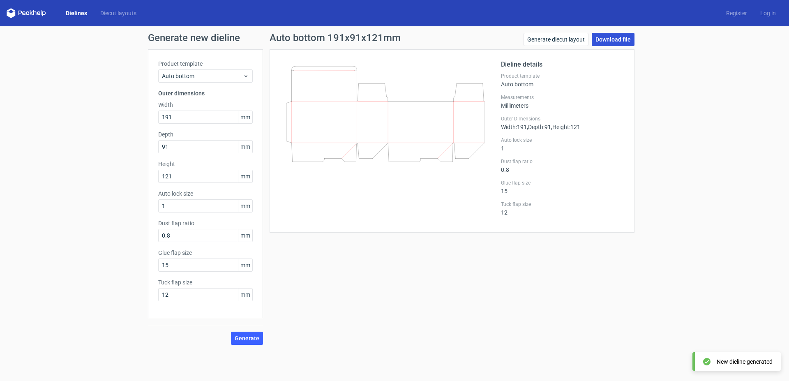 The height and width of the screenshot is (381, 789). Describe the element at coordinates (745, 362) in the screenshot. I see `div: New dieline generated` at that location.